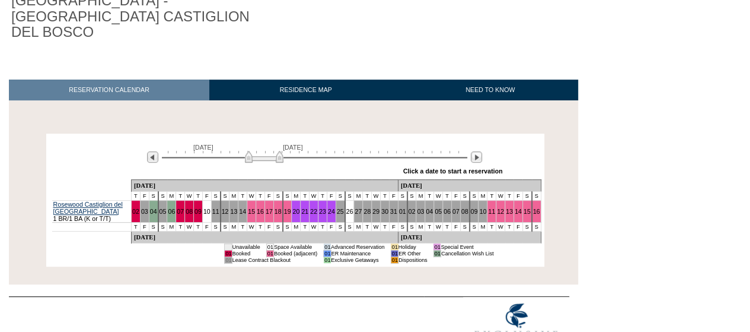 The width and height of the screenshot is (750, 332). I want to click on a: NEED TO KNOW, so click(490, 90).